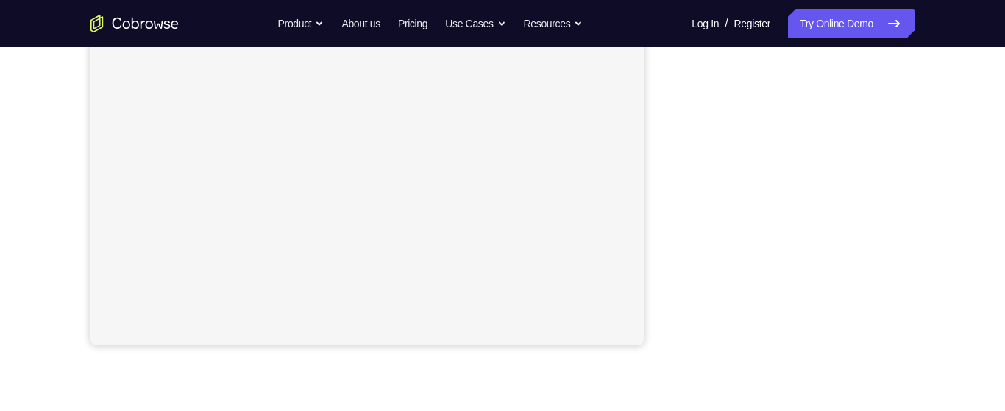 This screenshot has height=411, width=1005. I want to click on a: About us, so click(361, 24).